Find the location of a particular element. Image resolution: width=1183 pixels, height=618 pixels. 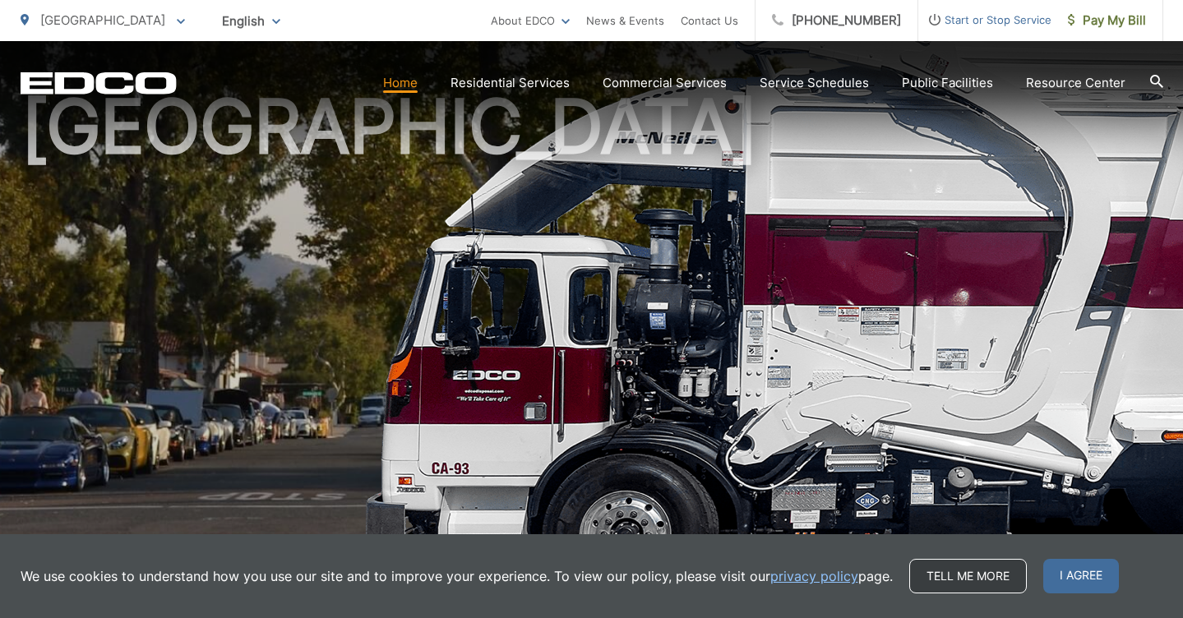

span: Pay My Bill is located at coordinates (1106, 21).